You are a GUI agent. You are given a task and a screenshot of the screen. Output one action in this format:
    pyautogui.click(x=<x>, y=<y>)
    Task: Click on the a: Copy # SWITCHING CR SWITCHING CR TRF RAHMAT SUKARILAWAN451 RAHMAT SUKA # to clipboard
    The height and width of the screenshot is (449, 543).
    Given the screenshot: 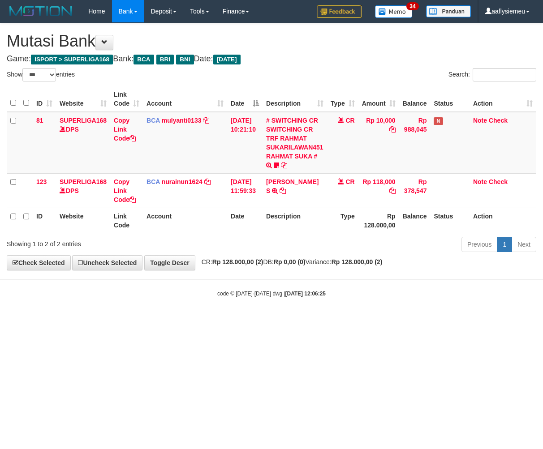 What is the action you would take?
    pyautogui.click(x=284, y=165)
    